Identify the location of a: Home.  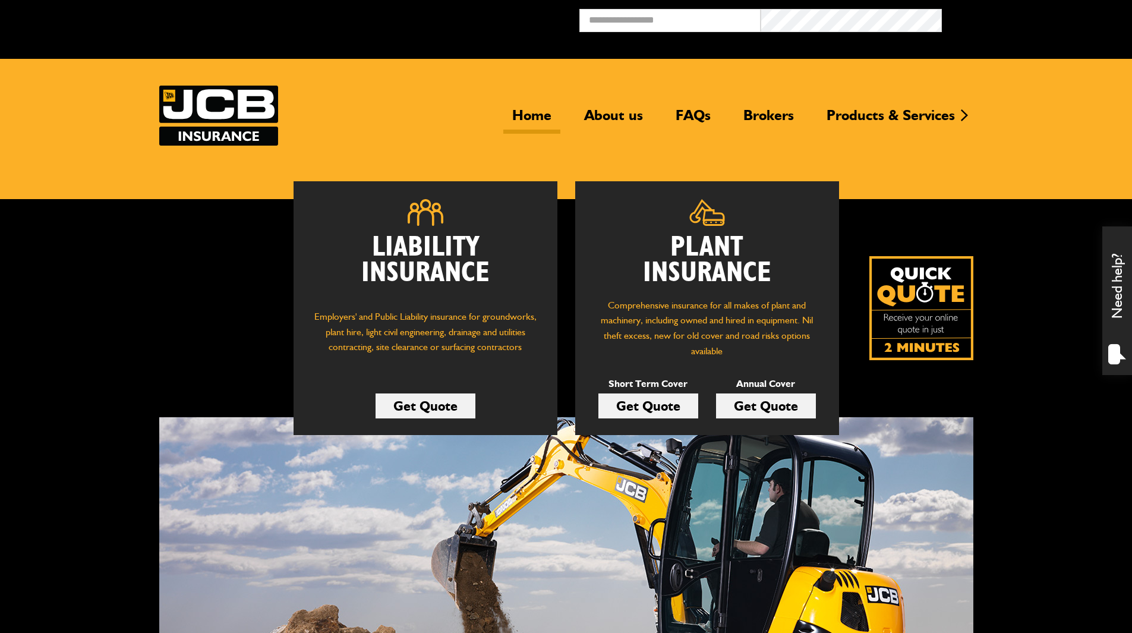
(532, 120).